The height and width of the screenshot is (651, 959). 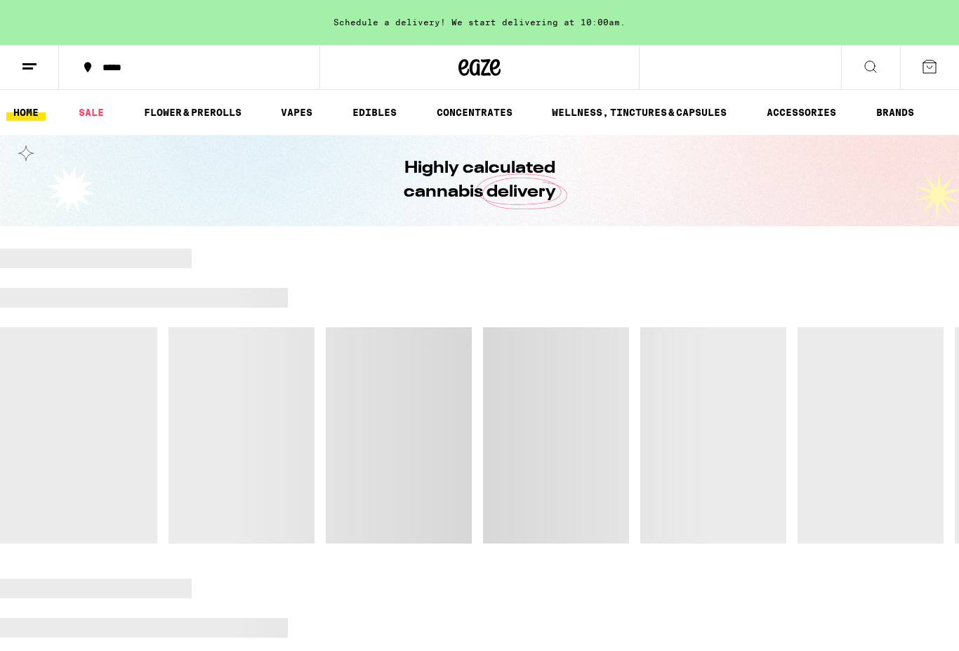 What do you see at coordinates (374, 112) in the screenshot?
I see `a: EDIBLES` at bounding box center [374, 112].